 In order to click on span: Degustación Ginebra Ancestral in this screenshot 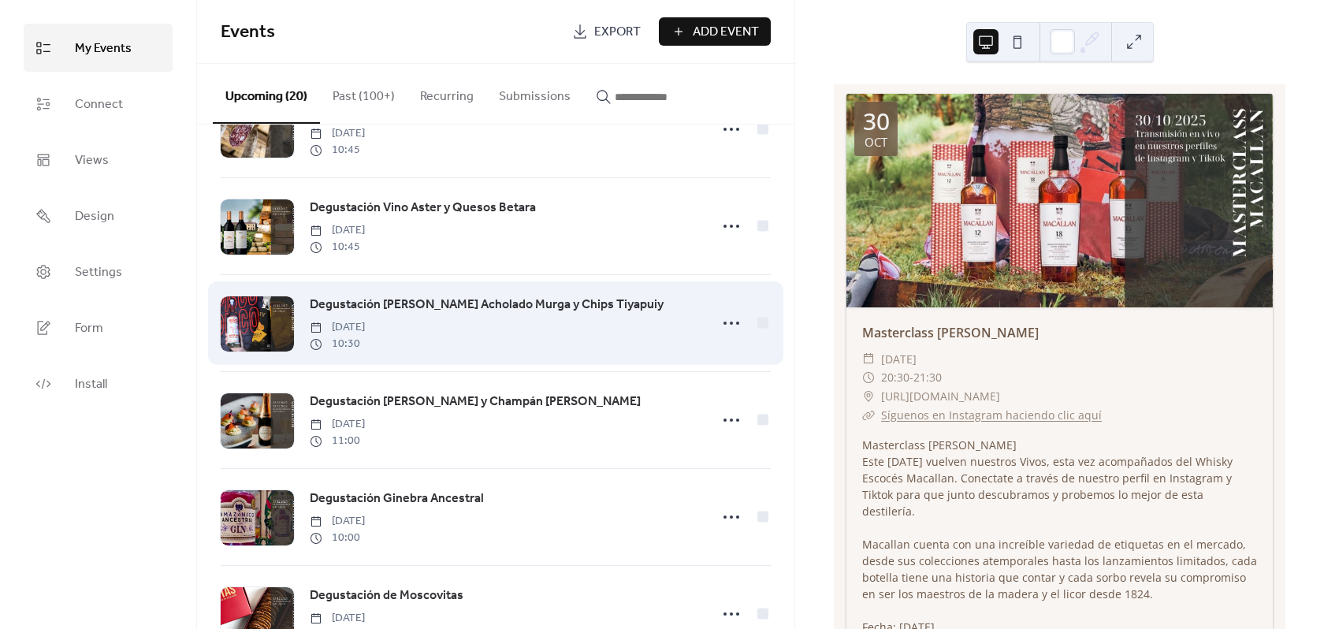, I will do `click(396, 499)`.